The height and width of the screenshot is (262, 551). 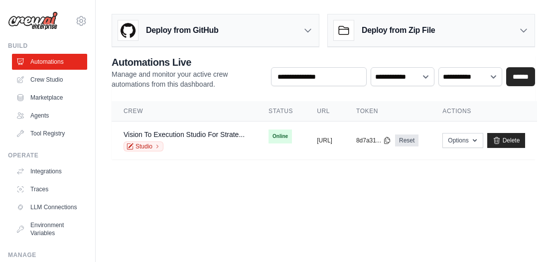 I want to click on a: Tool Registry, so click(x=49, y=133).